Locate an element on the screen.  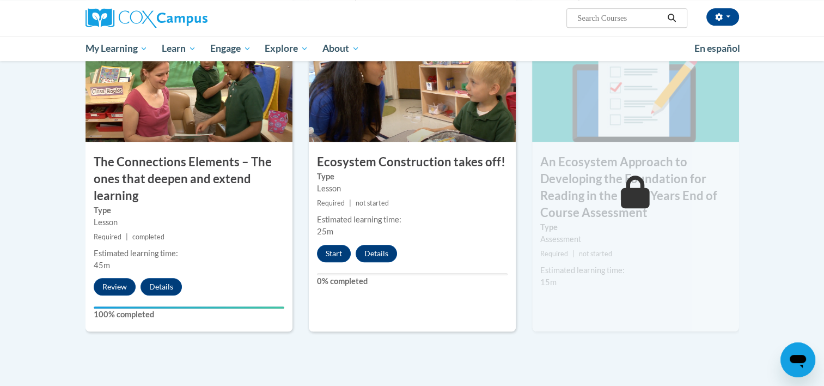
span: Explore is located at coordinates (286, 48).